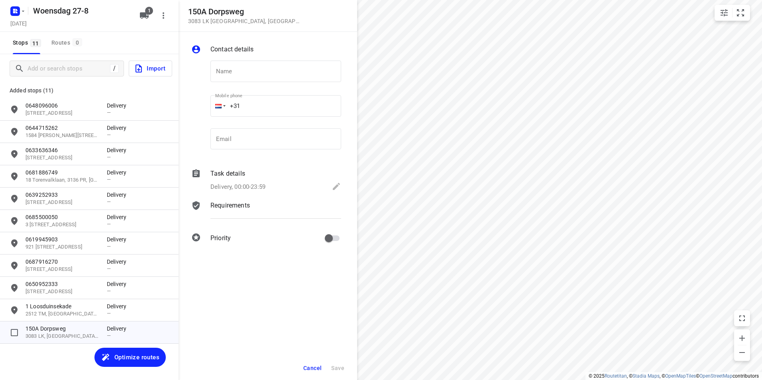 This screenshot has width=762, height=380. I want to click on button: Cancel, so click(312, 368).